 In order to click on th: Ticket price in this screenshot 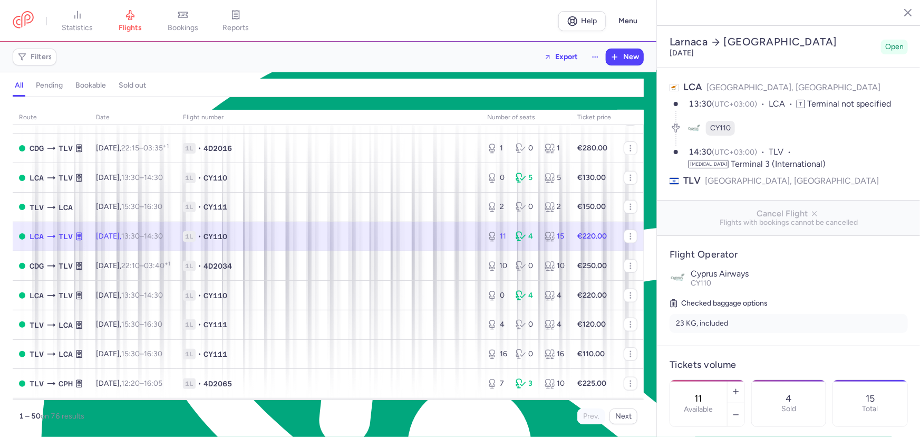, I will do `click(594, 118)`.